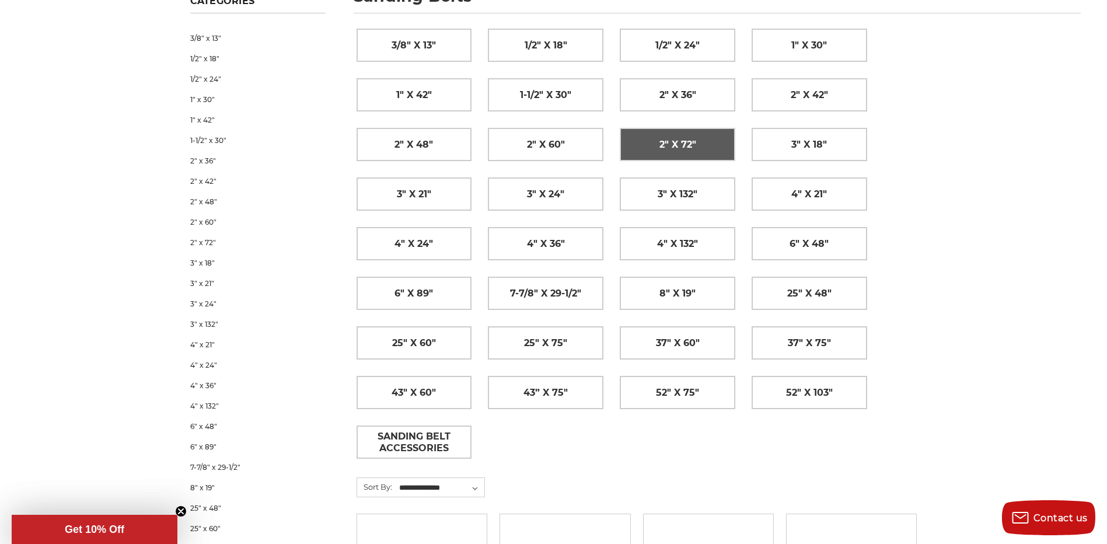  Describe the element at coordinates (375, 487) in the screenshot. I see `label: Sort By:` at that location.